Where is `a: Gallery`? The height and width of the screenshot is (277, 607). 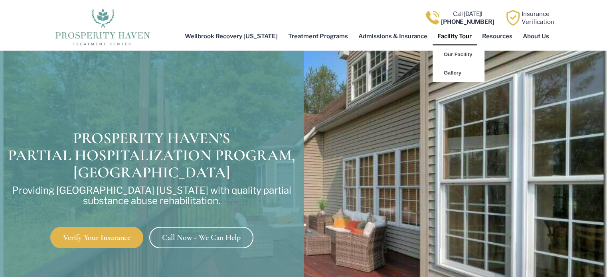
a: Gallery is located at coordinates (458, 73).